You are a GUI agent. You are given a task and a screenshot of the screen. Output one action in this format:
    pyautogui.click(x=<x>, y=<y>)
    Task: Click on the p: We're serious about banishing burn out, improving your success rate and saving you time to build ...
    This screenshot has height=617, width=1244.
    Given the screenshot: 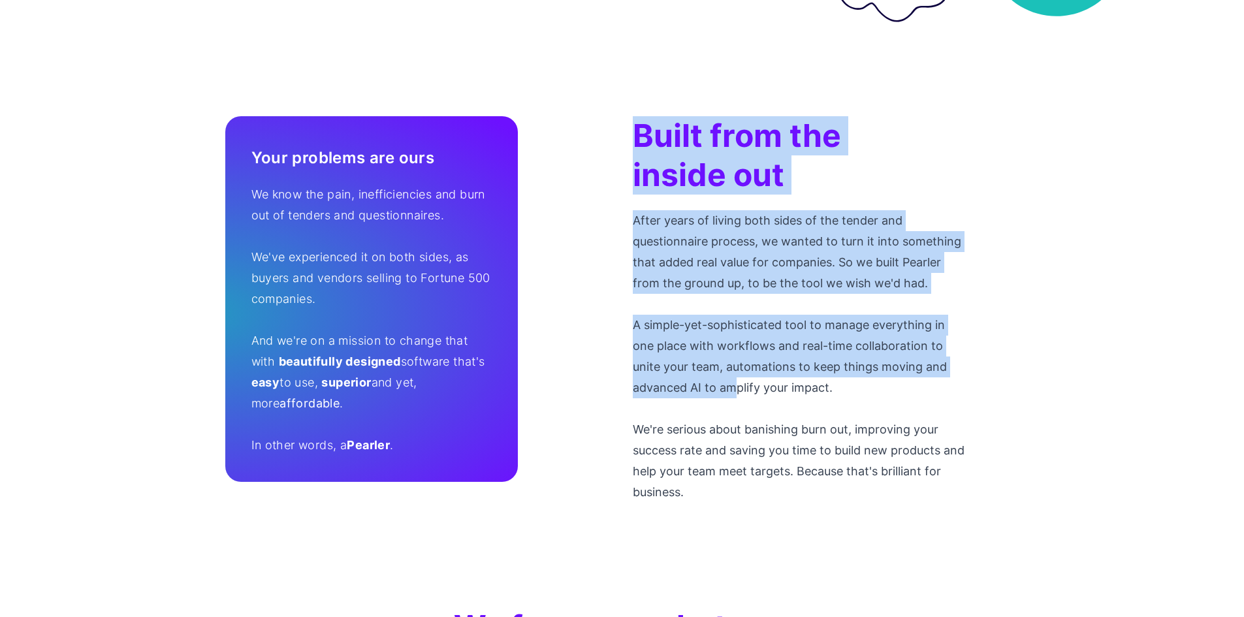 What is the action you would take?
    pyautogui.click(x=800, y=461)
    